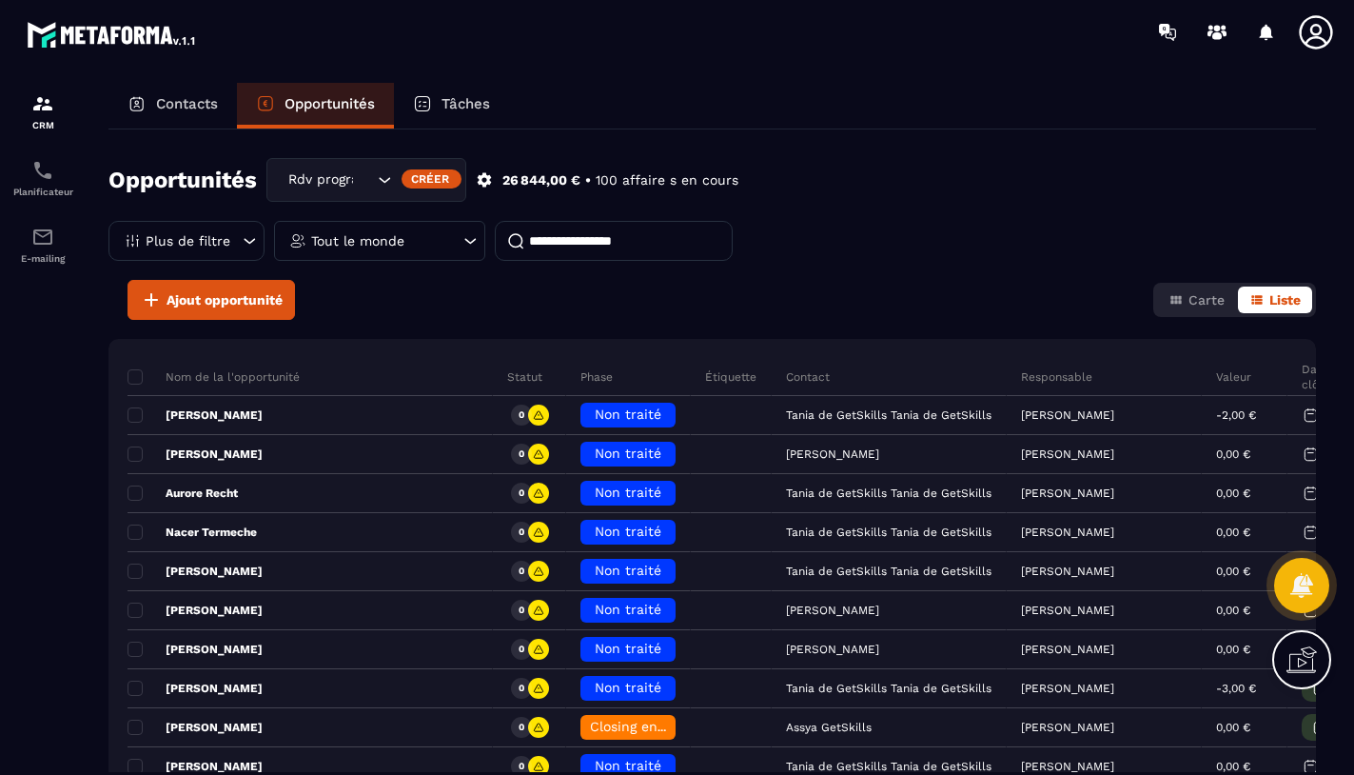 This screenshot has width=1354, height=775. What do you see at coordinates (597, 377) in the screenshot?
I see `p: Phase` at bounding box center [597, 377].